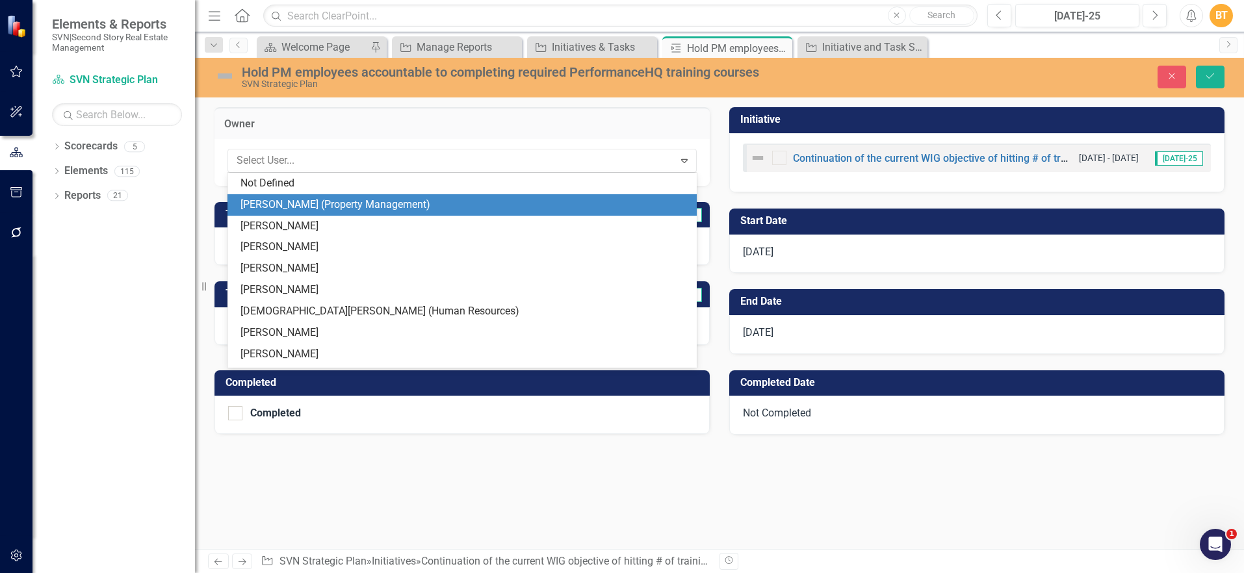 This screenshot has width=1244, height=573. What do you see at coordinates (18, 25) in the screenshot?
I see `img: ClearPoint Strategy` at bounding box center [18, 25].